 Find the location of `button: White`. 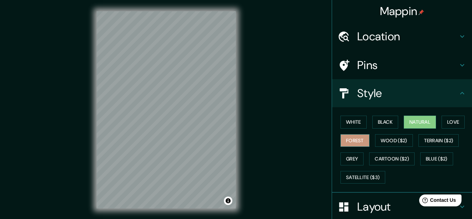

button: White is located at coordinates (353, 122).